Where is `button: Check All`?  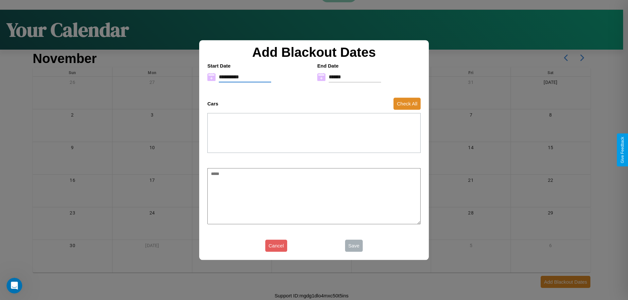 button: Check All is located at coordinates (407, 104).